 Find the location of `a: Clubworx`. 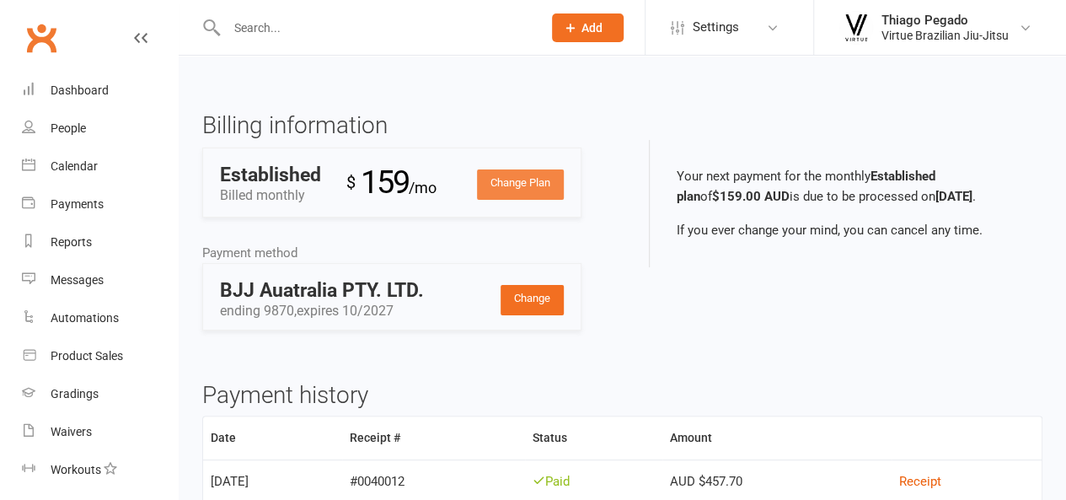

a: Clubworx is located at coordinates (41, 38).